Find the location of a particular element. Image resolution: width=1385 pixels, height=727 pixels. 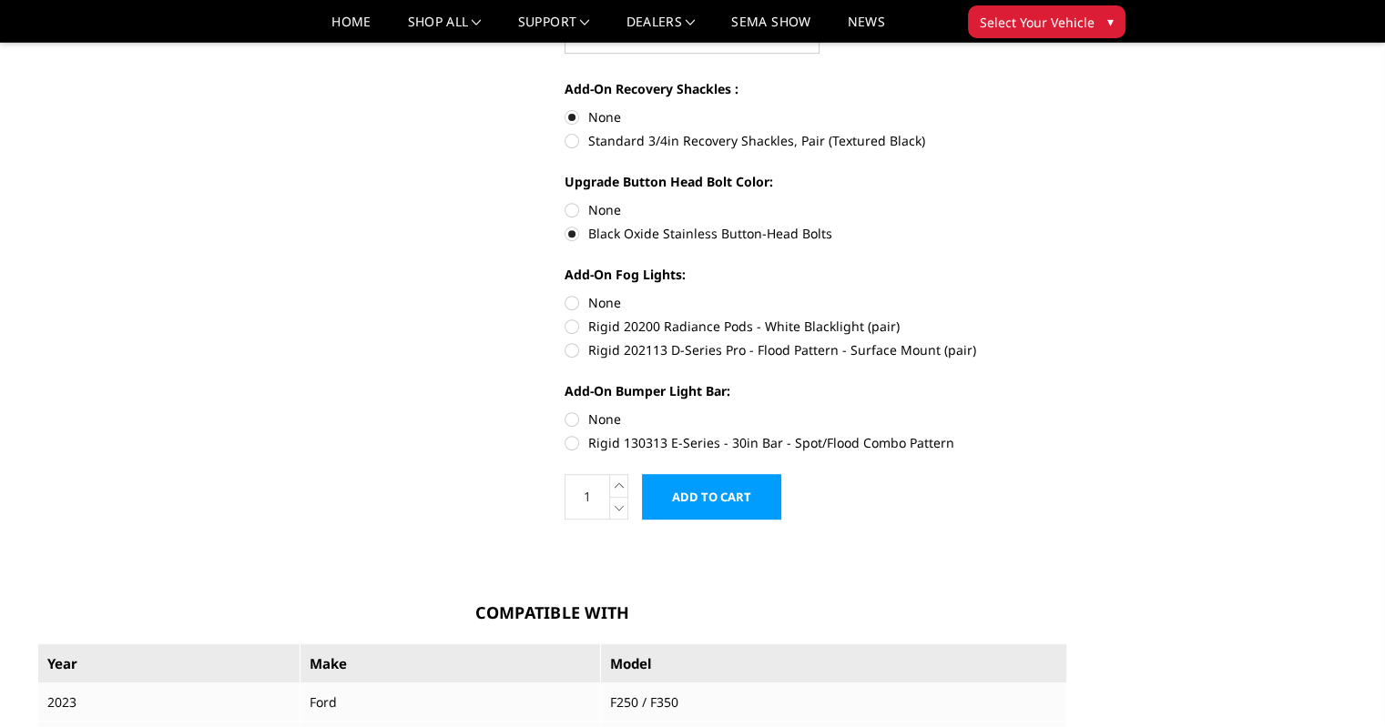

a: SEMA Show is located at coordinates (770, 28).